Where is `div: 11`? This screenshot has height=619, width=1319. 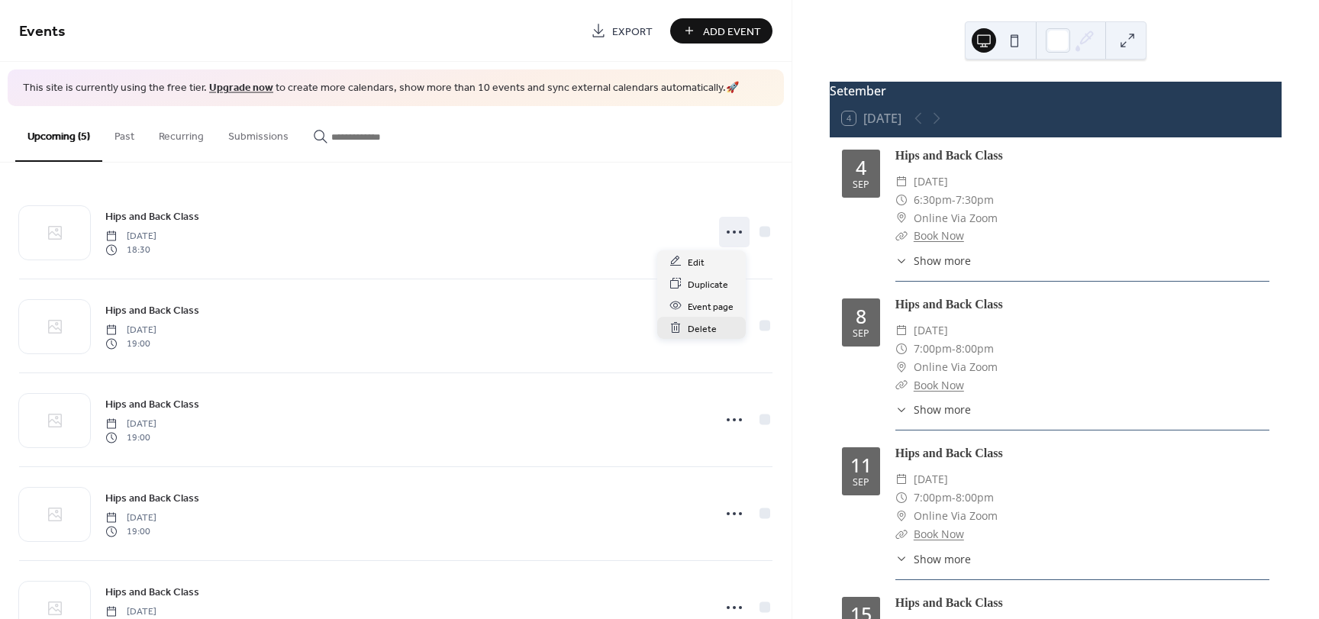 div: 11 is located at coordinates (861, 465).